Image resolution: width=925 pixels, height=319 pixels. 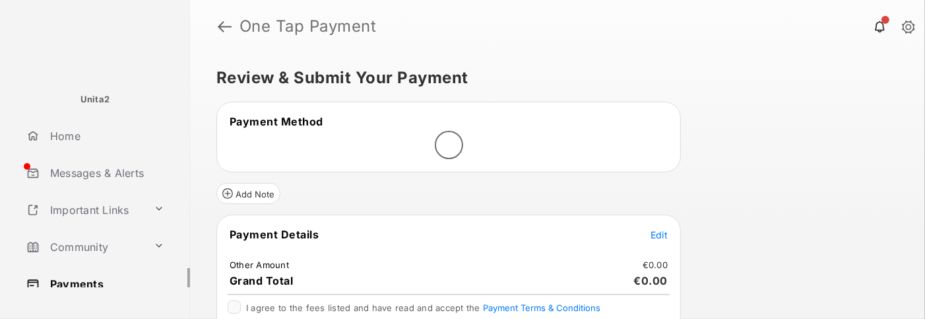 What do you see at coordinates (106, 284) in the screenshot?
I see `a: Payments` at bounding box center [106, 284].